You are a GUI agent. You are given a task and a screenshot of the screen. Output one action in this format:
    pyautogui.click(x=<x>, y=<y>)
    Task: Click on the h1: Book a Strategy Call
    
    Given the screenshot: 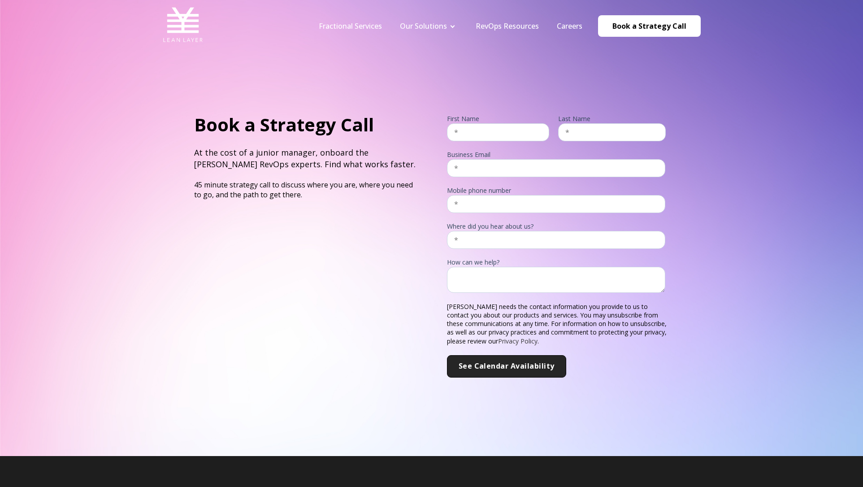 What is the action you would take?
    pyautogui.click(x=305, y=125)
    